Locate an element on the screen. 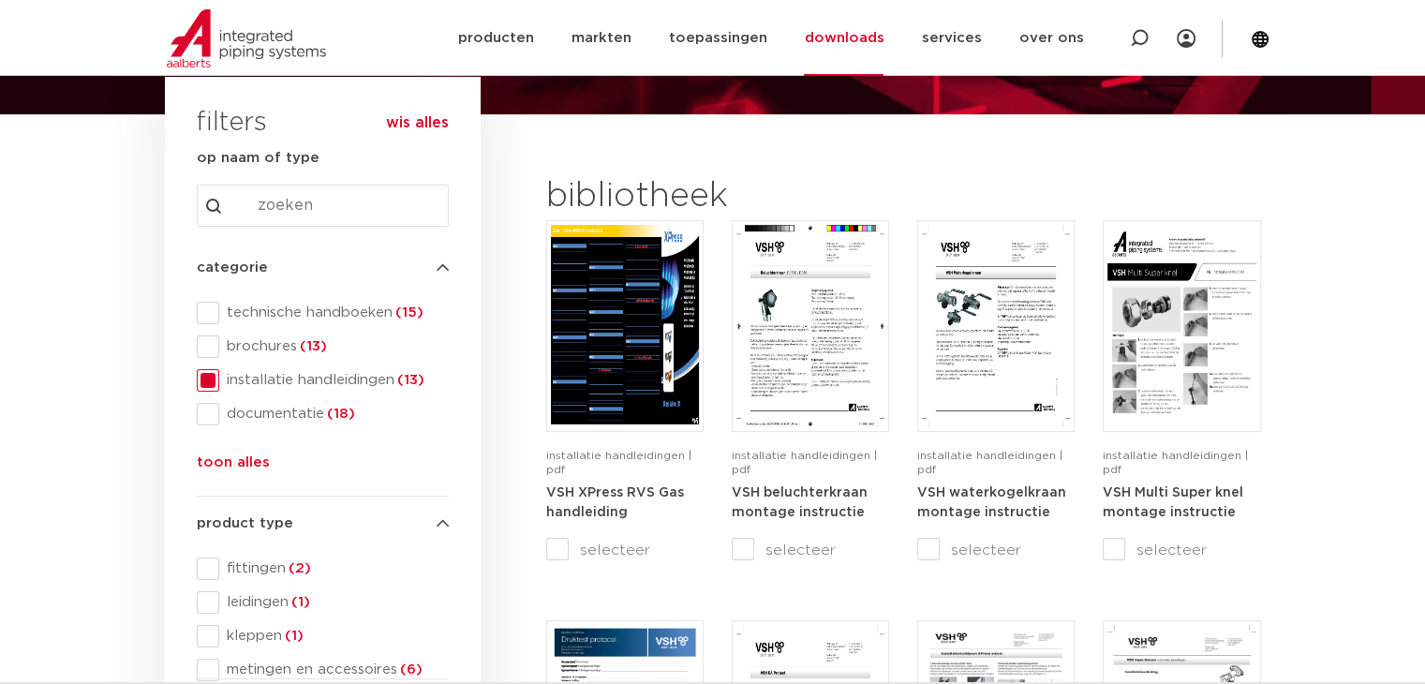  img: beluchterkraan-instructie150x15050043312014-10-nlfrhr-pdf.jpg is located at coordinates (810, 326).